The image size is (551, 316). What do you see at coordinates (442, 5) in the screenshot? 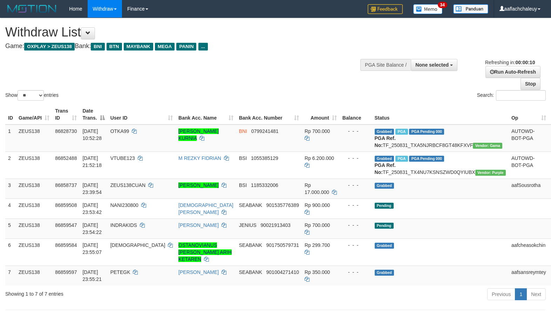
I see `span: 34` at bounding box center [442, 5].